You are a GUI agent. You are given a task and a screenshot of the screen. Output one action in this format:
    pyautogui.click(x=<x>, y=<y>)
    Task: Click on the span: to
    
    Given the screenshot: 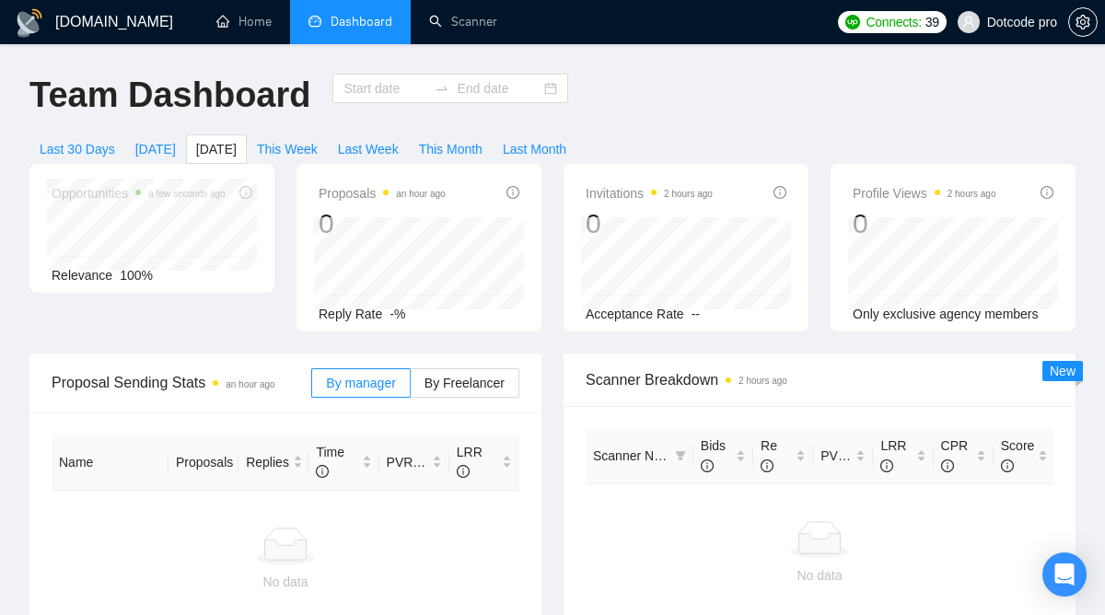 What is the action you would take?
    pyautogui.click(x=442, y=88)
    